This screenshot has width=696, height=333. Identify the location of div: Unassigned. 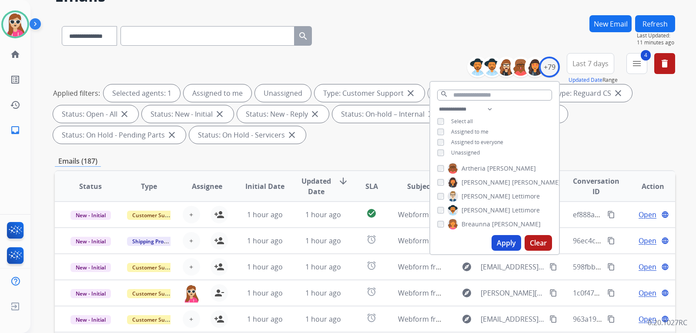
(283, 93).